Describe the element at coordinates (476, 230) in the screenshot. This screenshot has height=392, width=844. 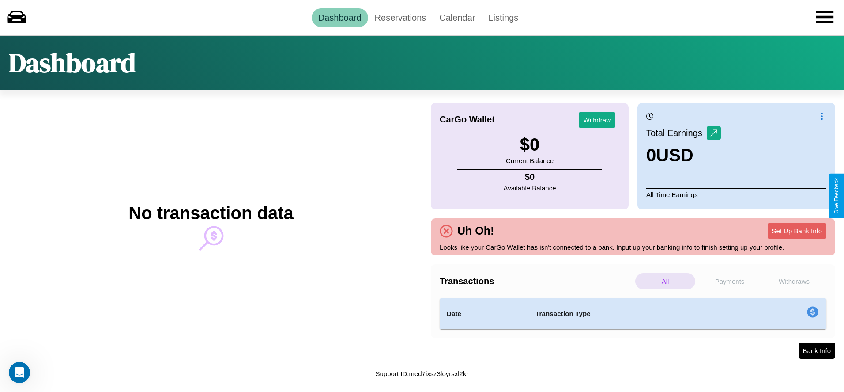
I see `h4: Uh Oh!` at that location.